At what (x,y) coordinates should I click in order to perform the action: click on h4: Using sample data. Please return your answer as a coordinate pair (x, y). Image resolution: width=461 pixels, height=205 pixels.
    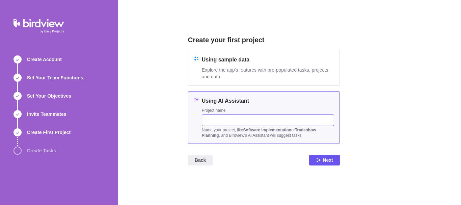
    Looking at the image, I should click on (268, 60).